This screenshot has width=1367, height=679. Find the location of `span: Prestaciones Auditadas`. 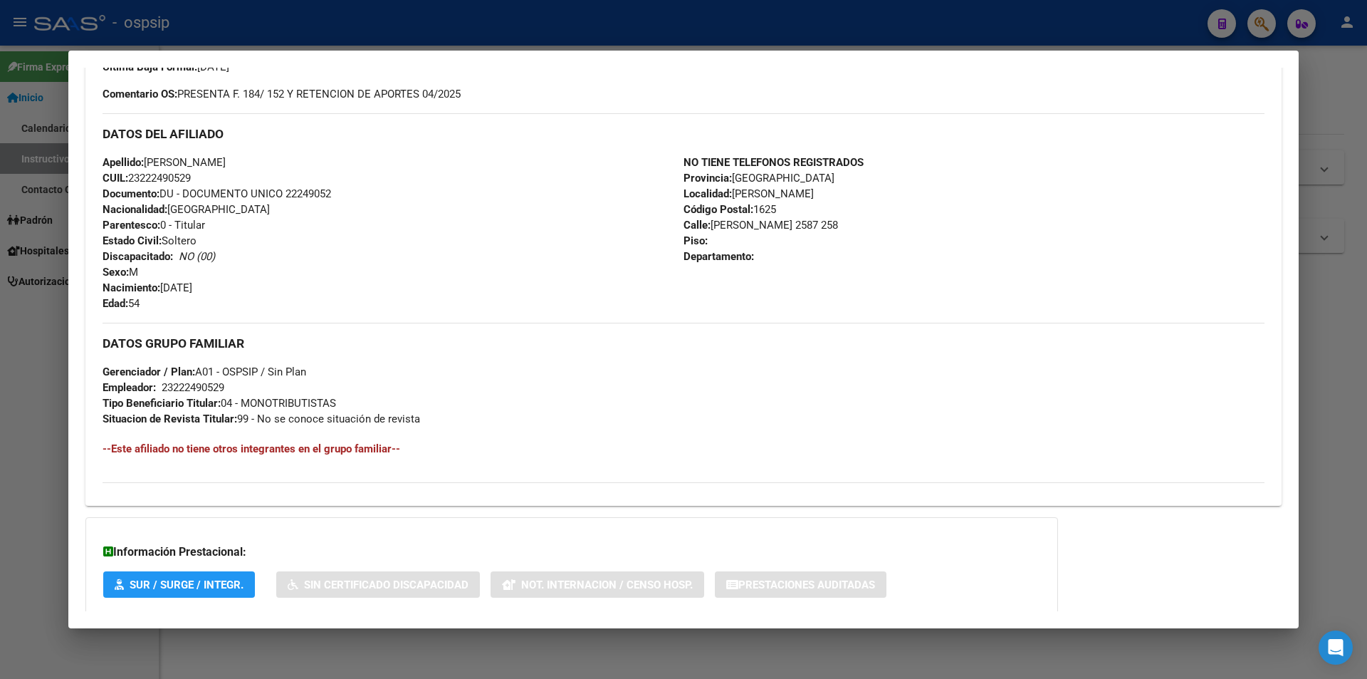

span: Prestaciones Auditadas is located at coordinates (807, 585).